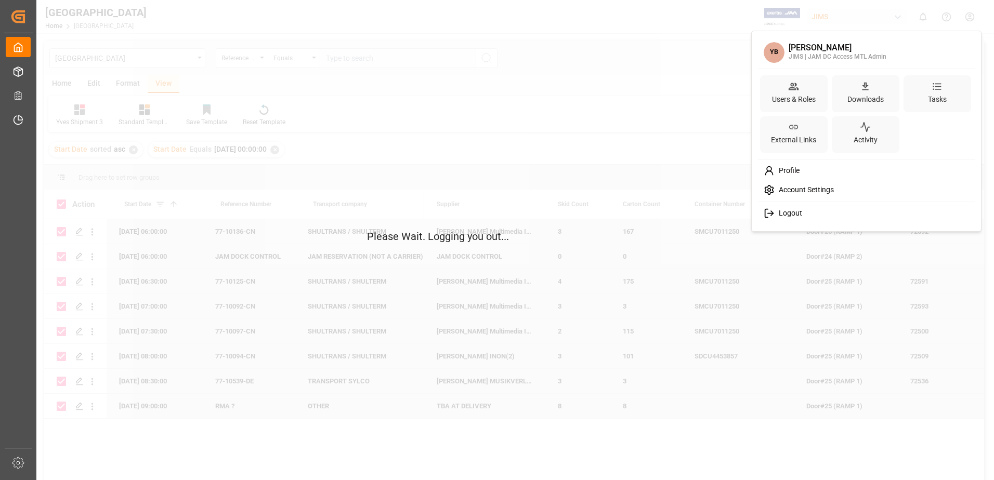 This screenshot has height=480, width=994. Describe the element at coordinates (866, 99) in the screenshot. I see `div: Downloads` at that location.